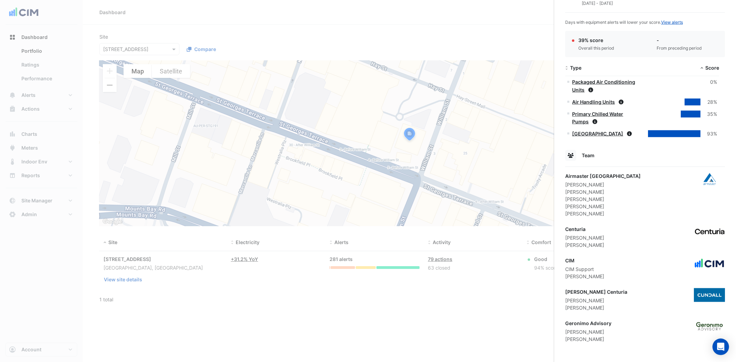 Image resolution: width=736 pixels, height=362 pixels. What do you see at coordinates (576, 68) in the screenshot?
I see `span: Type` at bounding box center [576, 68].